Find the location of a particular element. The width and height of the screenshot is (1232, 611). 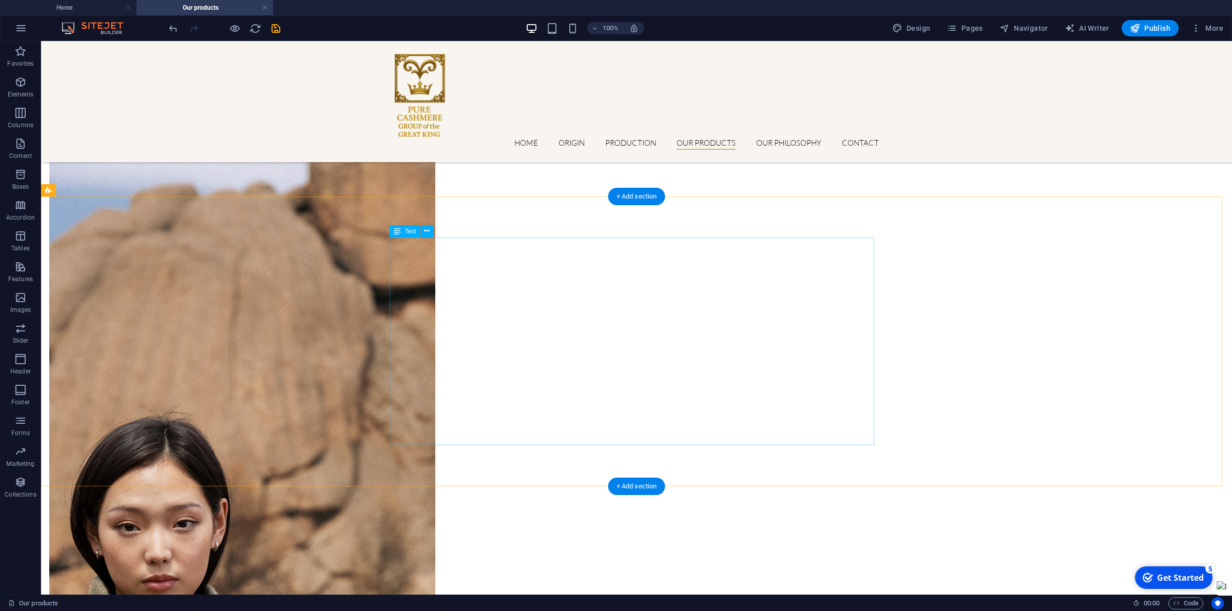

button: AI Writer is located at coordinates (1087, 28).